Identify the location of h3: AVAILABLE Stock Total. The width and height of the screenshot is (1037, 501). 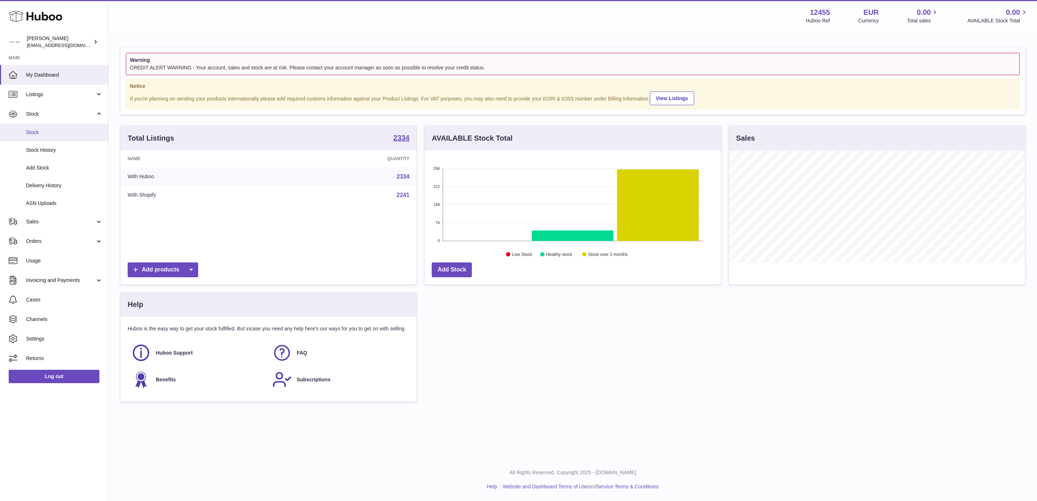
(472, 138).